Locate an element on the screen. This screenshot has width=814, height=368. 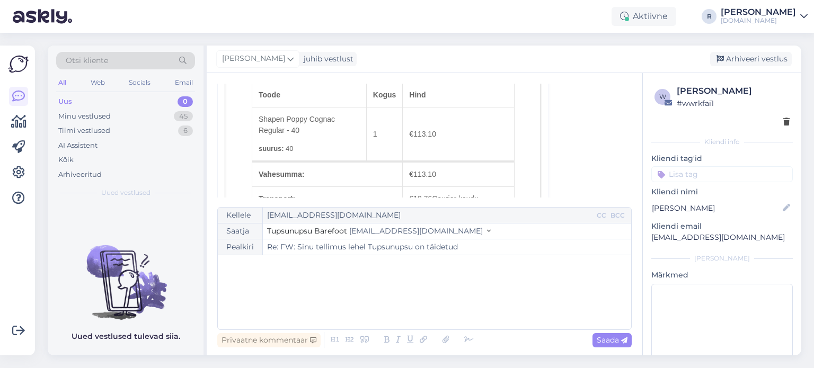
div: Pealkiri is located at coordinates (240, 247).